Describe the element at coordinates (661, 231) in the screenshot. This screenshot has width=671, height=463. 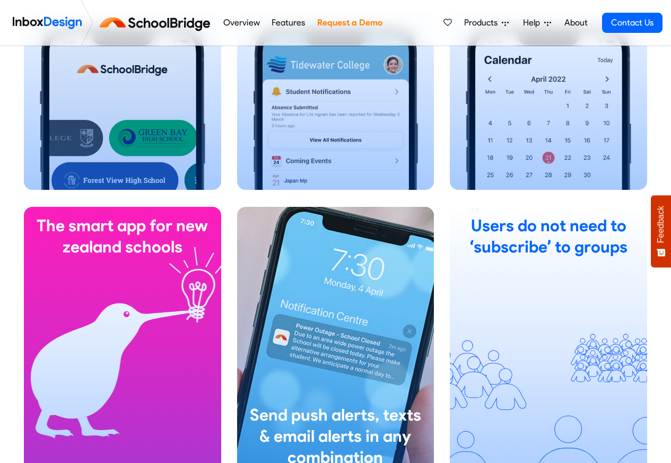
I see `button: Feedback - Show survey` at that location.